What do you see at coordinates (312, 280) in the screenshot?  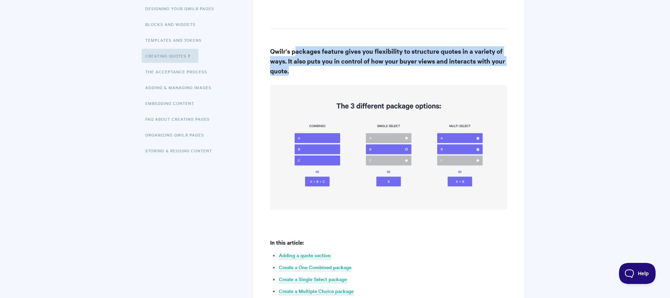 I see `a: Create a Single Select package` at bounding box center [312, 280].